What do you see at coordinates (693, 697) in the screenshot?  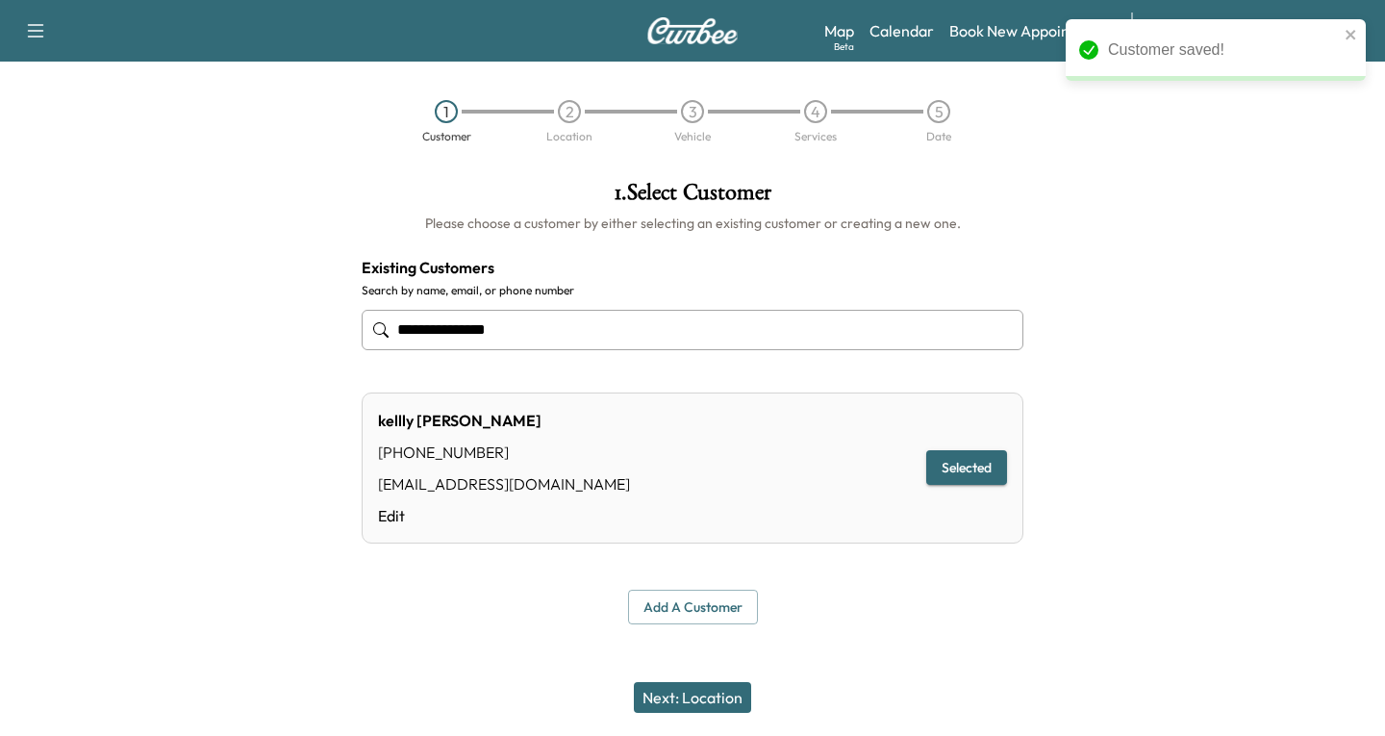 I see `button: Next: Location` at bounding box center [693, 697].